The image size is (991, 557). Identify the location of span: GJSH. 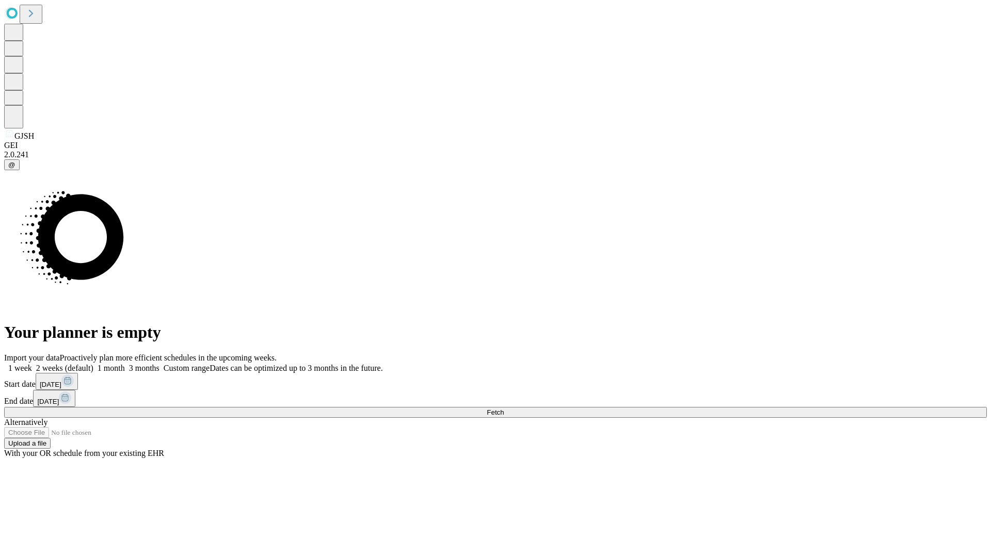
(24, 136).